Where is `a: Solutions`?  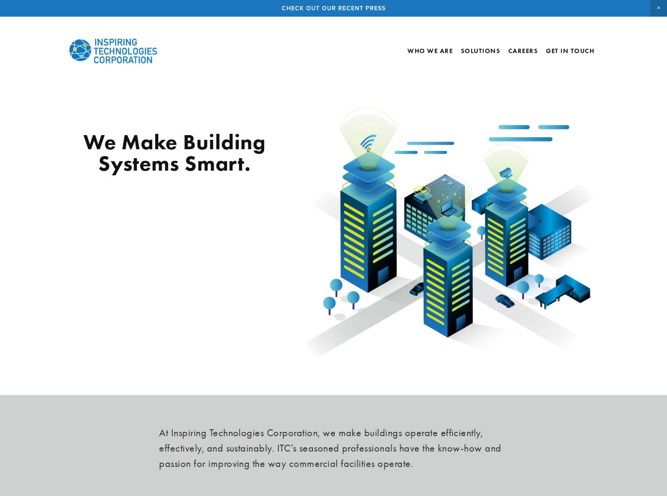
a: Solutions is located at coordinates (480, 51).